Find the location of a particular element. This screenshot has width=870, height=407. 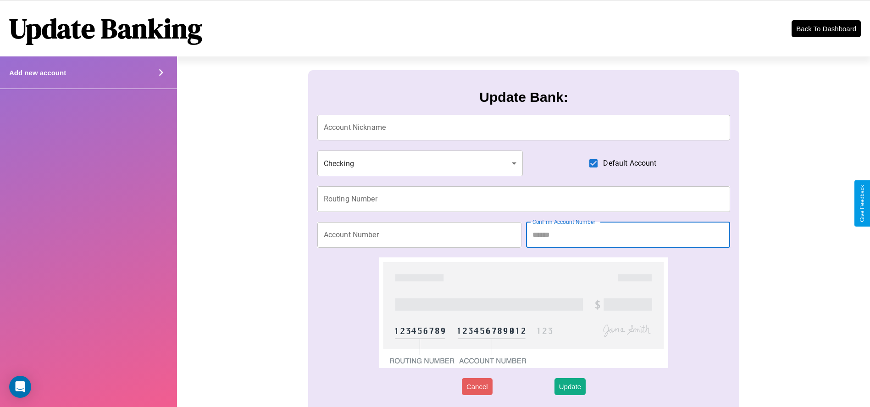

button: Cancel is located at coordinates (477, 386).